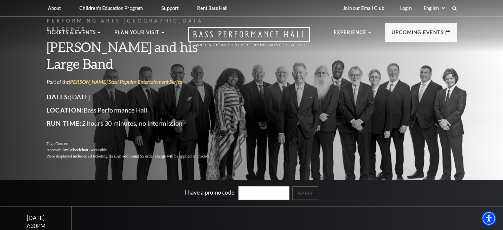 This screenshot has height=230, width=503. What do you see at coordinates (137, 123) in the screenshot?
I see `p: 2 hours 30 minutes, no intermission` at bounding box center [137, 123].